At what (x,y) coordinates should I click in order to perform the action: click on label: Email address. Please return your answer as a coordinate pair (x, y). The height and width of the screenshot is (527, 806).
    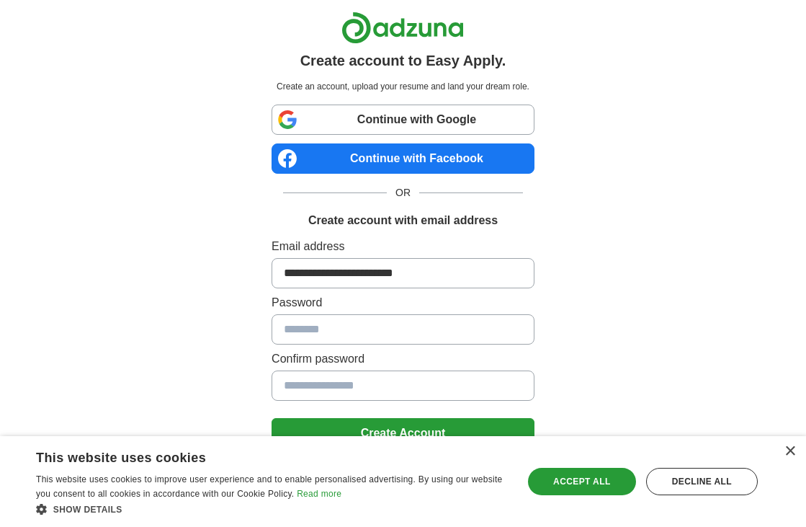
    Looking at the image, I should click on (403, 246).